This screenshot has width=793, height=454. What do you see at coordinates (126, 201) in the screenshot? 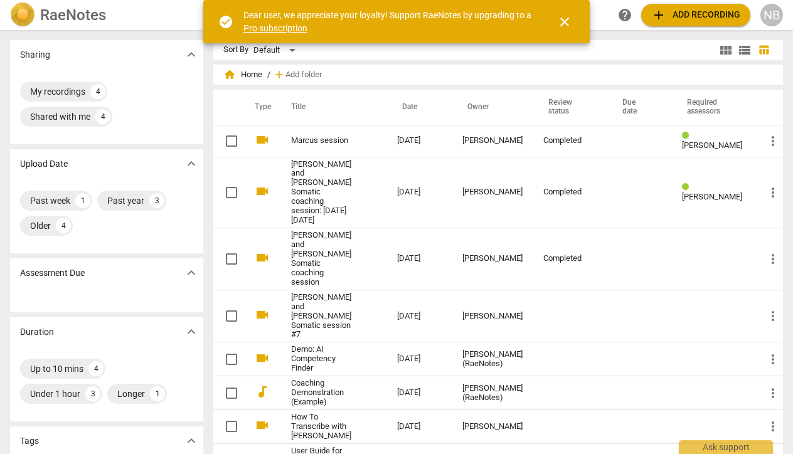
I see `div: Past year` at bounding box center [126, 201].